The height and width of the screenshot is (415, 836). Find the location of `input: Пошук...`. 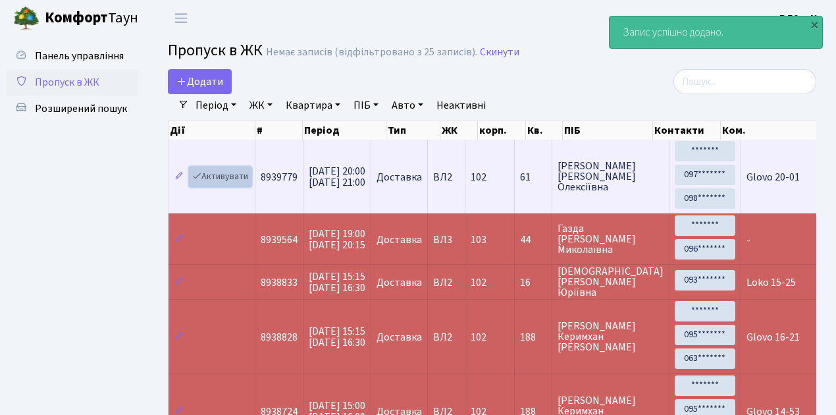

input: Пошук... is located at coordinates (745, 82).